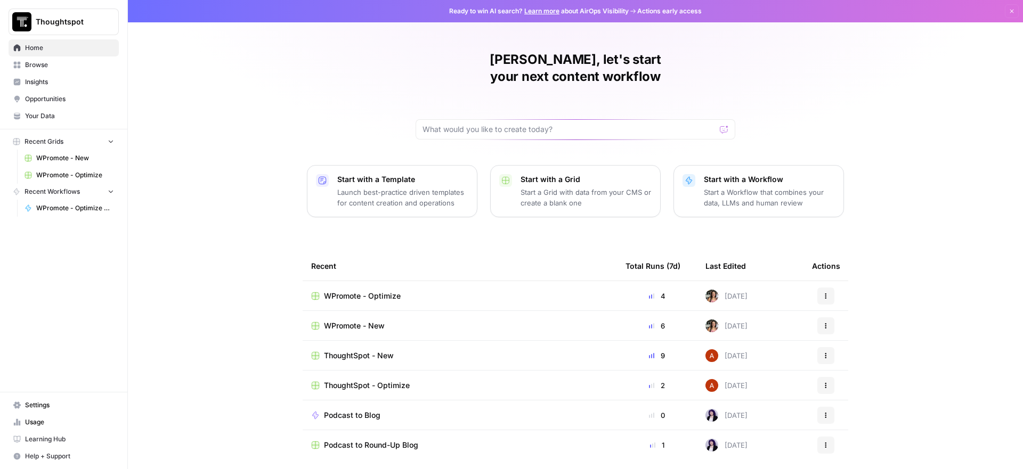 This screenshot has width=1023, height=469. I want to click on p: Launch best-practice driven templates for content creation and operations, so click(403, 198).